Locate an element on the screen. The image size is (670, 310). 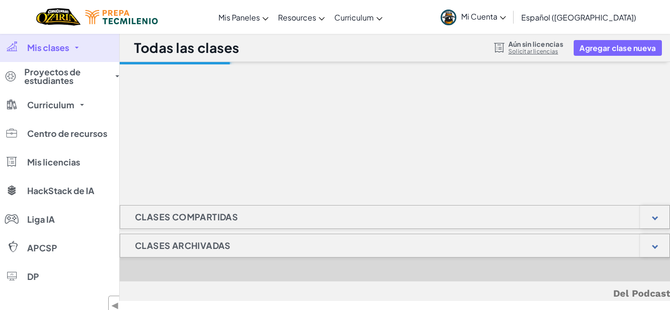
a: Mi Cuenta is located at coordinates (473, 17).